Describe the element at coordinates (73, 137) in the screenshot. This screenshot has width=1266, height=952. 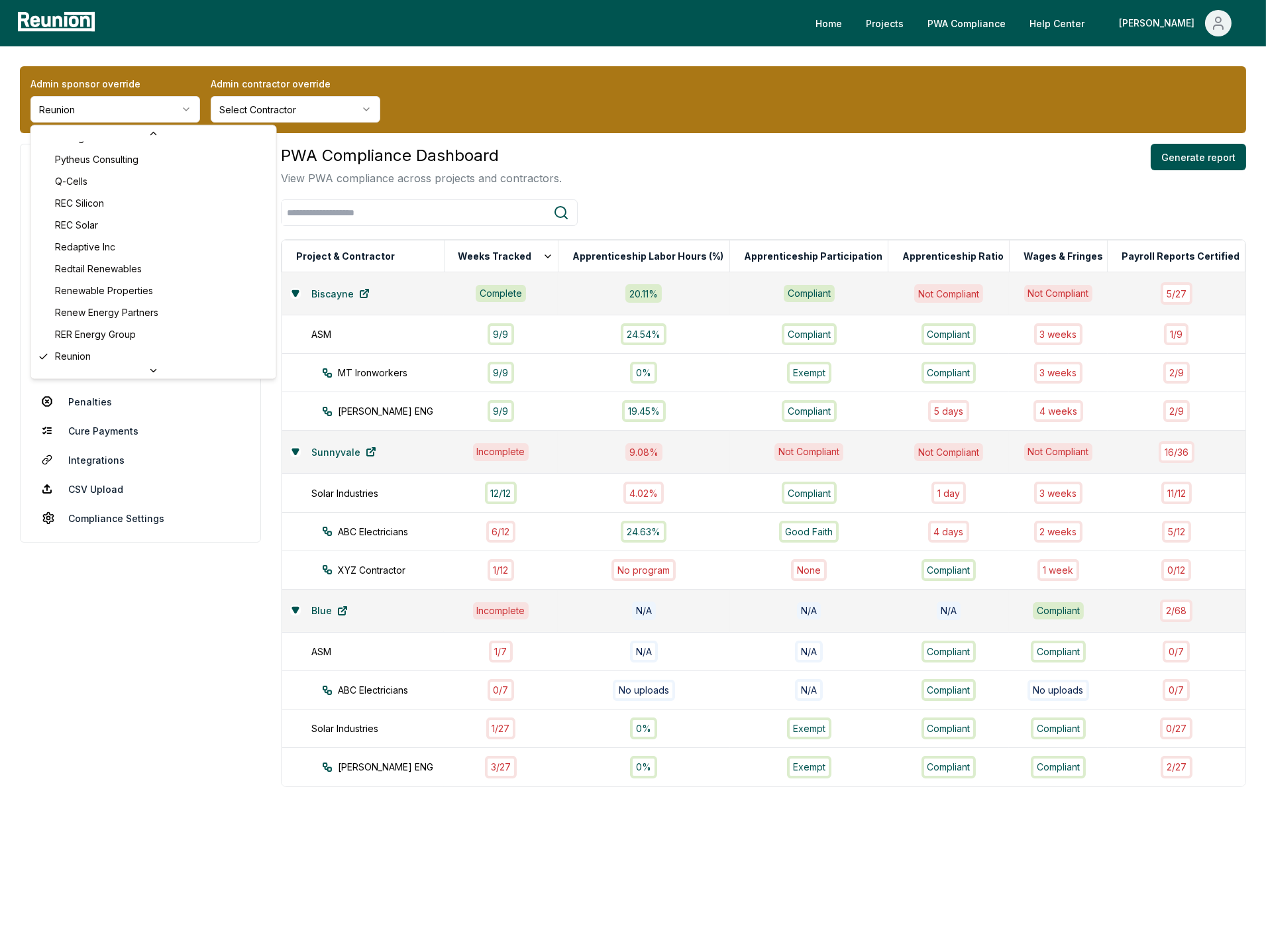
I see `span: Prologis` at that location.